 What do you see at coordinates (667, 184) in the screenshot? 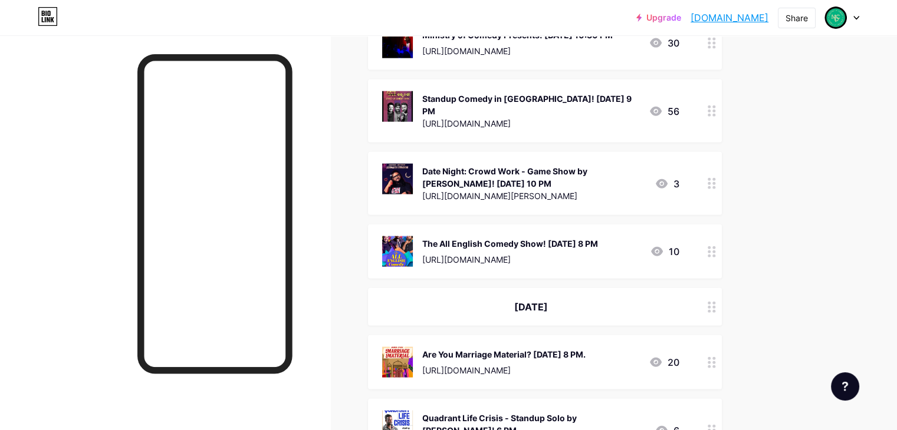
I see `div: 3` at bounding box center [667, 184].